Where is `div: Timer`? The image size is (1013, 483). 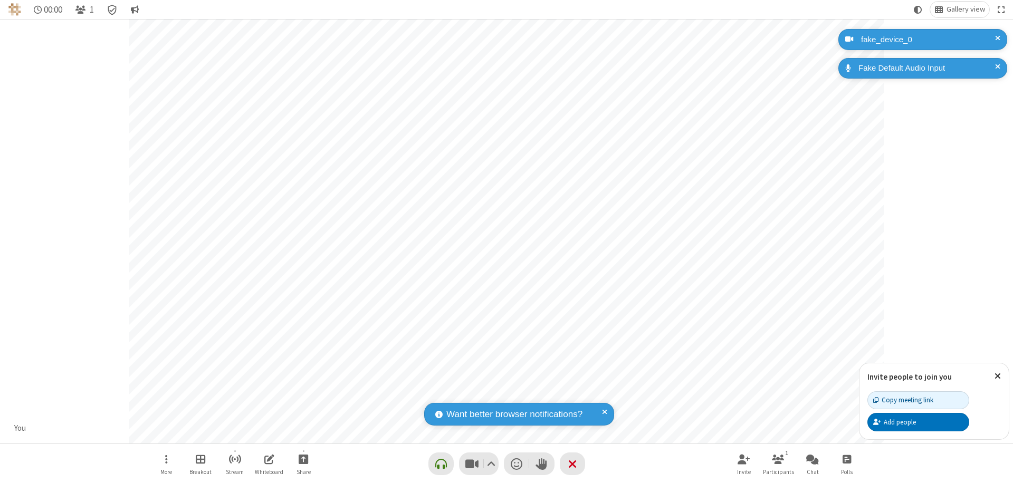
div: Timer is located at coordinates (48, 10).